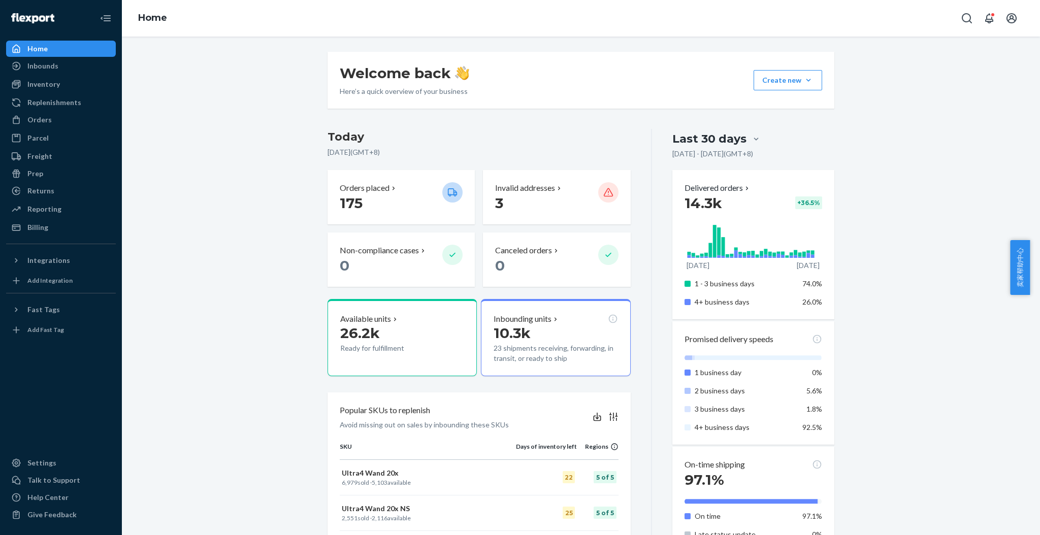 The width and height of the screenshot is (1040, 535). I want to click on span: 6,979, so click(350, 483).